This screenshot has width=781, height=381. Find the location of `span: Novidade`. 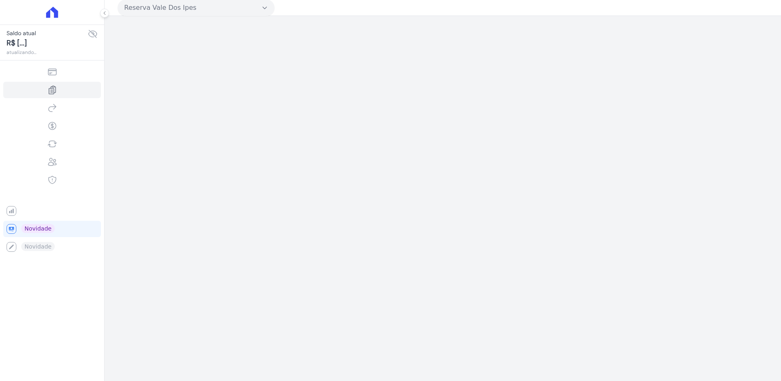

span: Novidade is located at coordinates (38, 228).